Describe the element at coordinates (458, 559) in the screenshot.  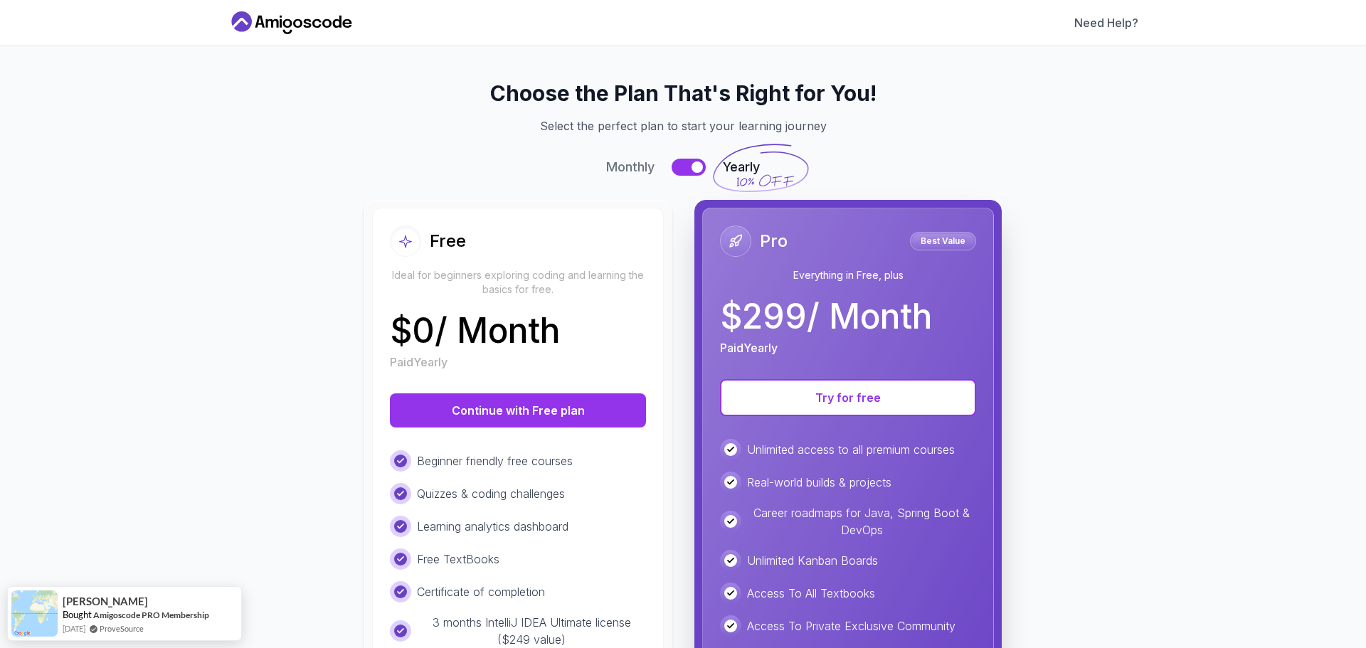
I see `p: Free TextBooks` at that location.